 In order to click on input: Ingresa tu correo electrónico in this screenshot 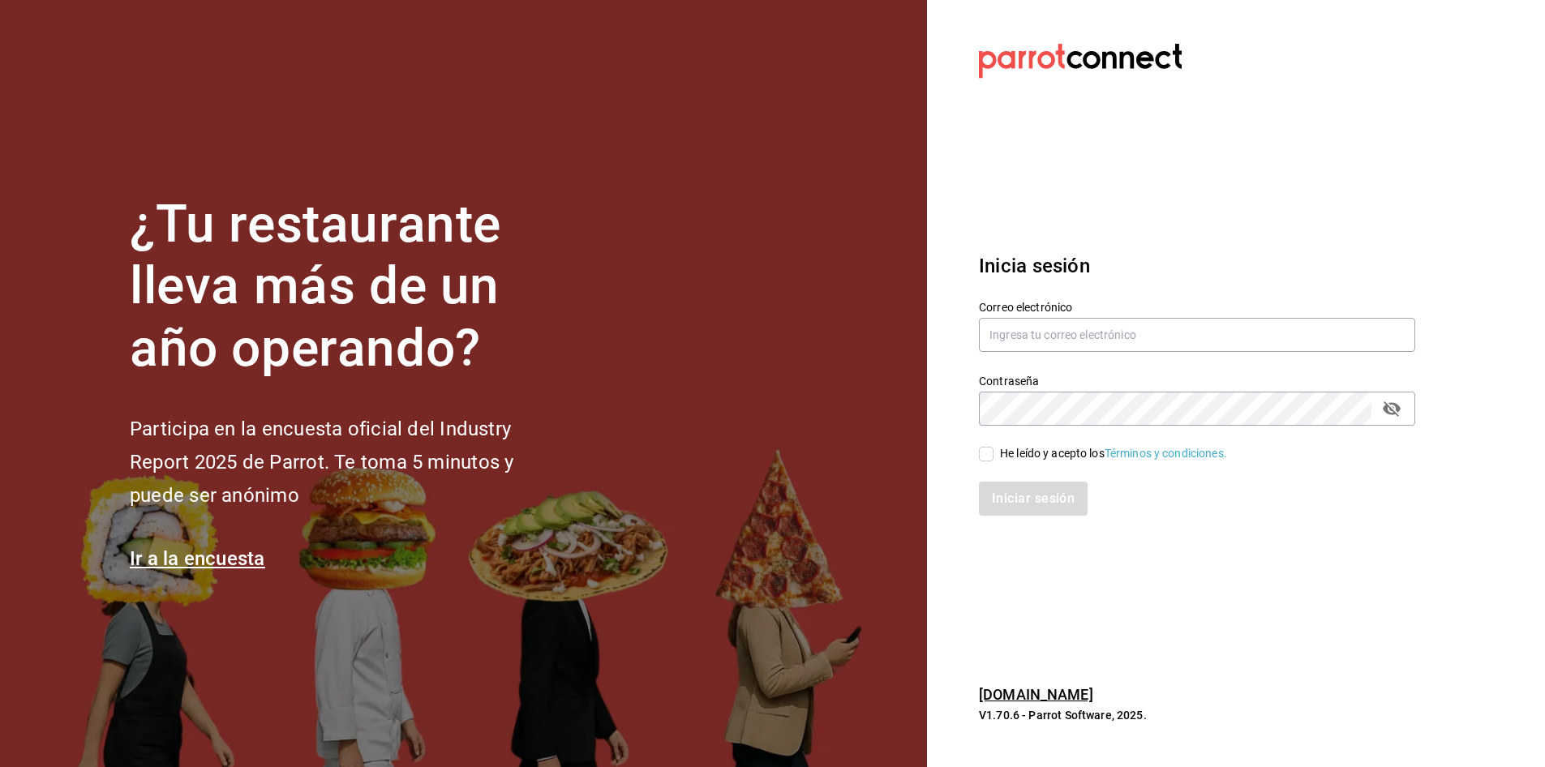, I will do `click(1197, 335)`.